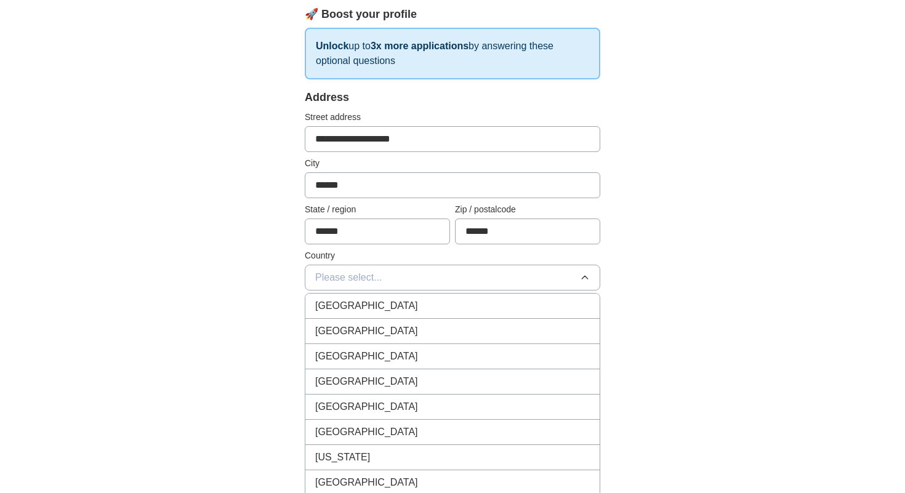 The image size is (905, 493). Describe the element at coordinates (452, 97) in the screenshot. I see `div: Address` at that location.